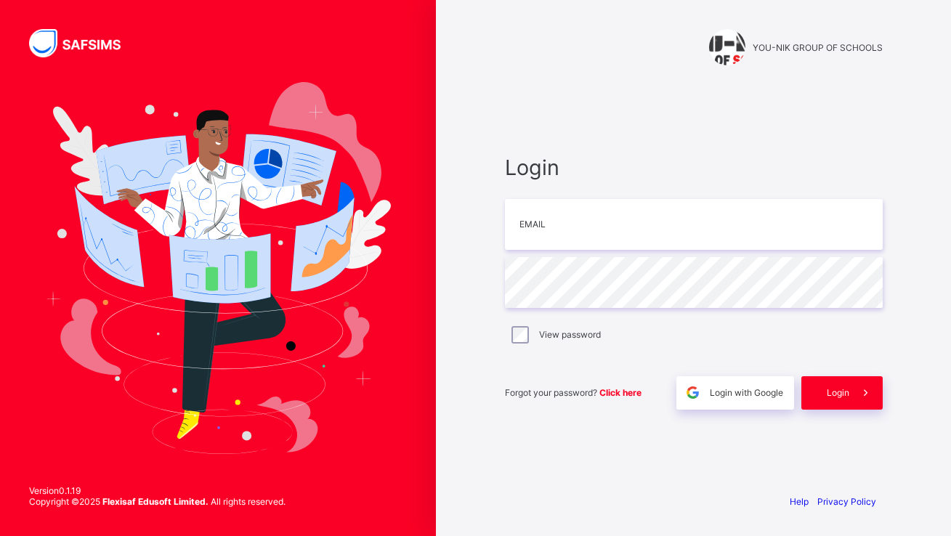 This screenshot has width=951, height=536. What do you see at coordinates (620, 392) in the screenshot?
I see `a: Click here` at bounding box center [620, 392].